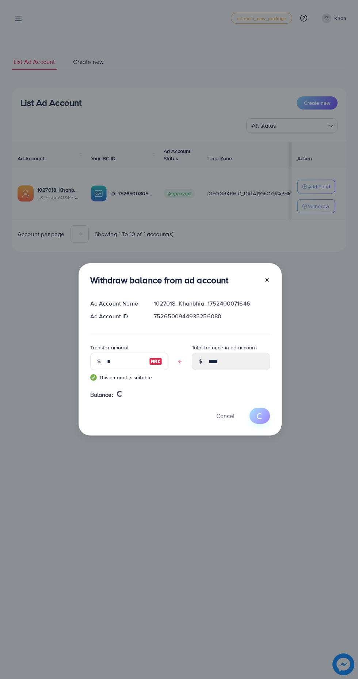  I want to click on img: image, so click(156, 361).